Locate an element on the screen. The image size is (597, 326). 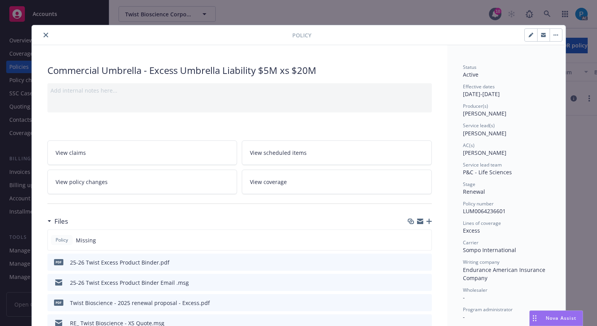
a: View claims is located at coordinates (142, 152).